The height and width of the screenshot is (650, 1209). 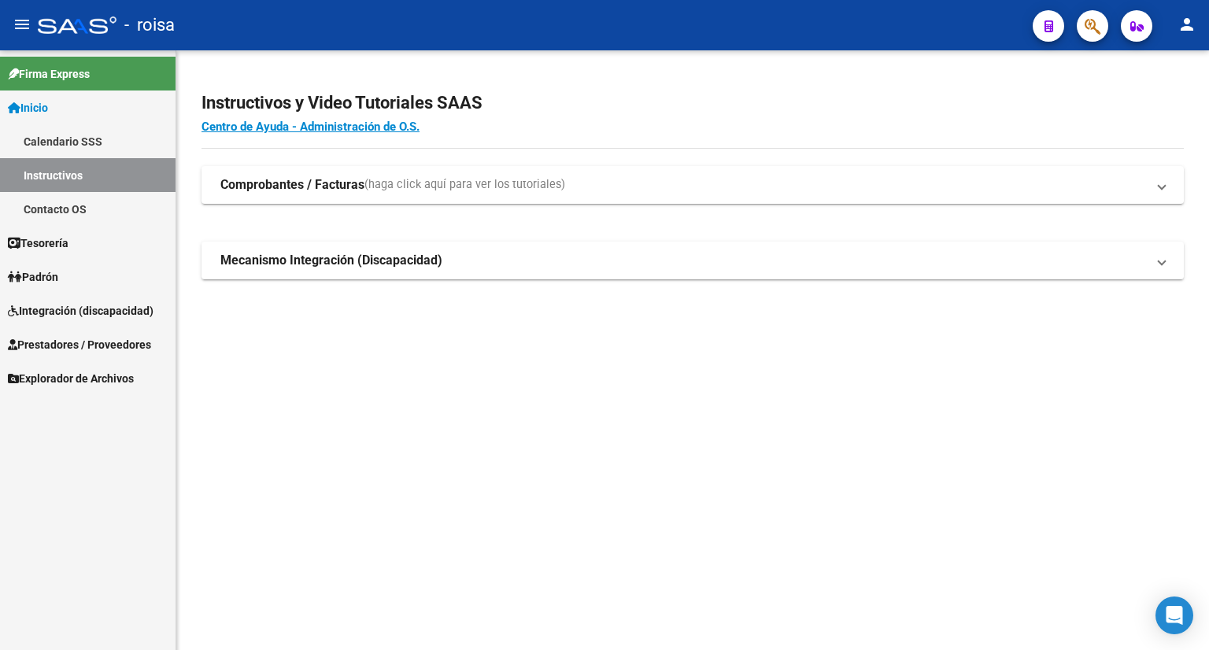 What do you see at coordinates (331, 261) in the screenshot?
I see `strong: Mecanismo Integración (Discapacidad)` at bounding box center [331, 261].